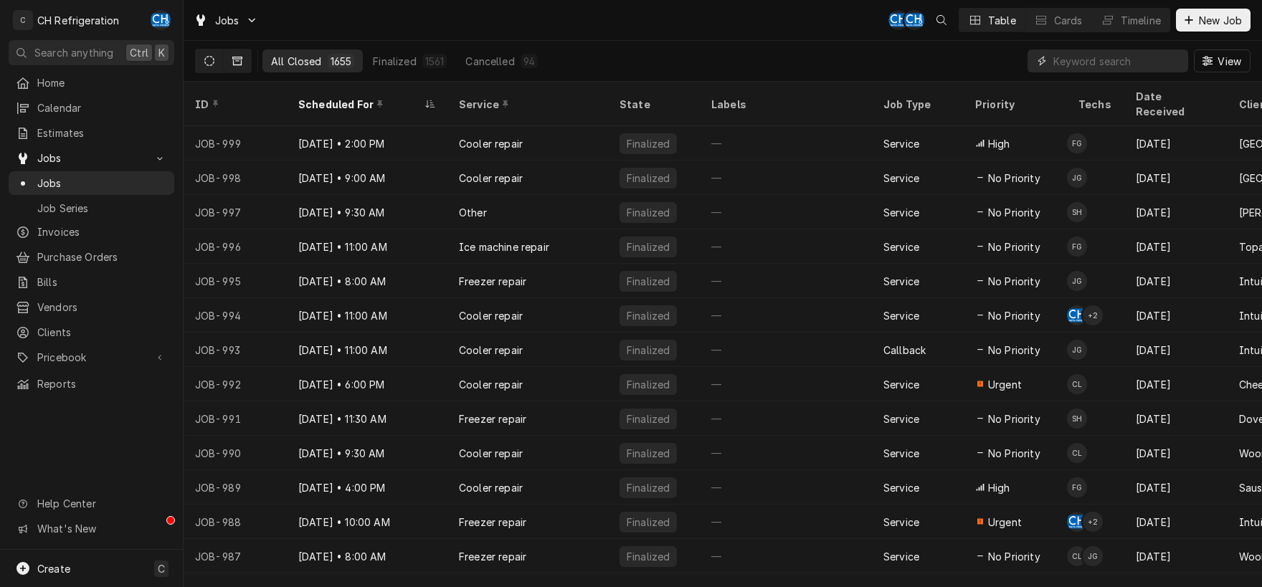 The image size is (1262, 587). I want to click on div: JOB-993, so click(235, 350).